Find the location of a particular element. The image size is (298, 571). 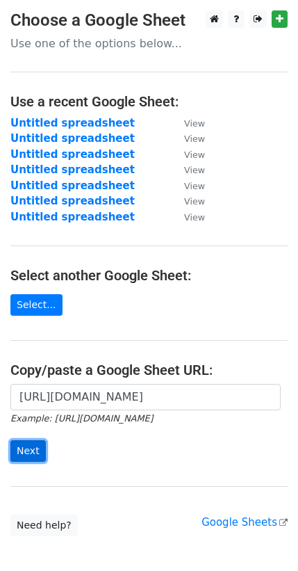

h4: Select another Google Sheet: is located at coordinates (149, 275).